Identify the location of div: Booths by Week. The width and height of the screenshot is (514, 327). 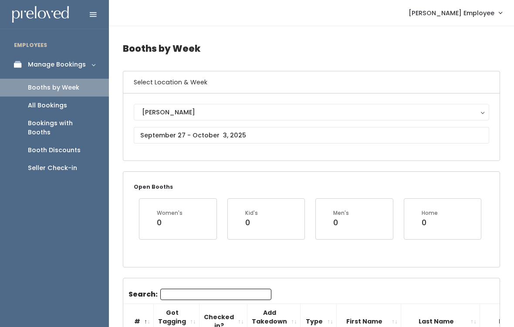
(54, 88).